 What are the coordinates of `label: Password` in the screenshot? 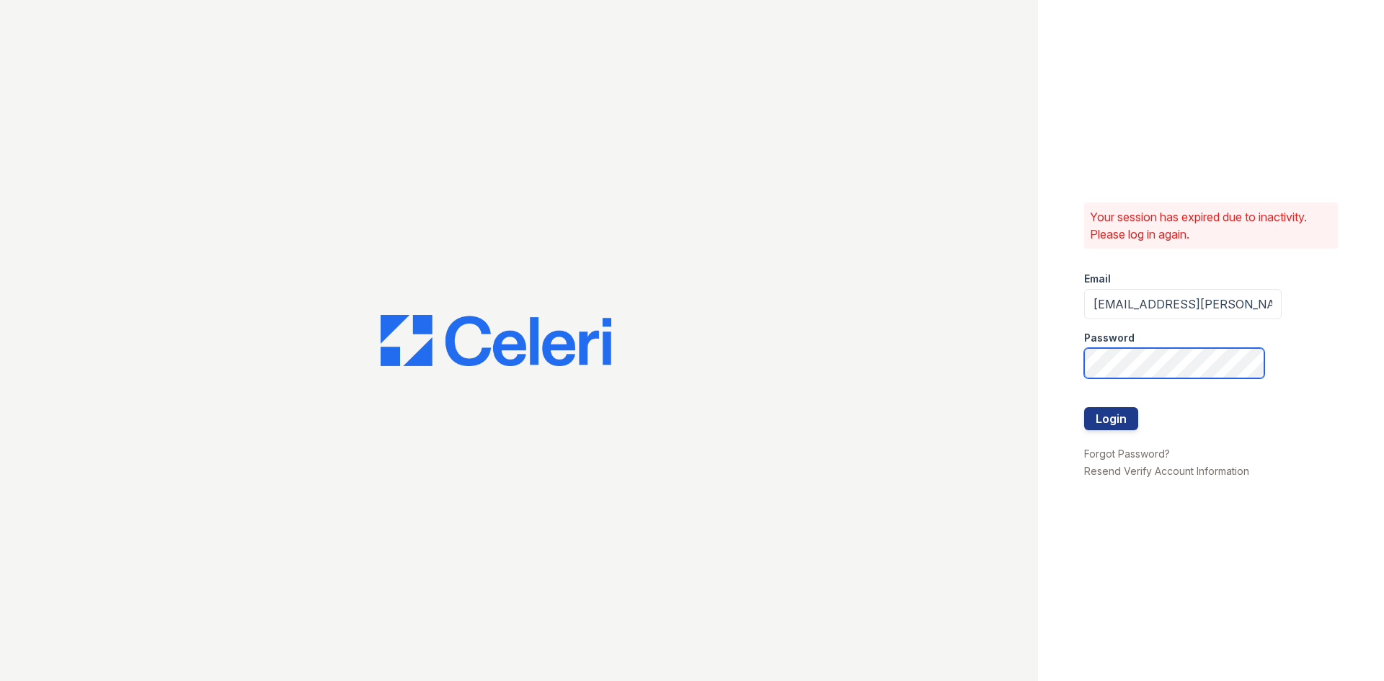 It's located at (1110, 338).